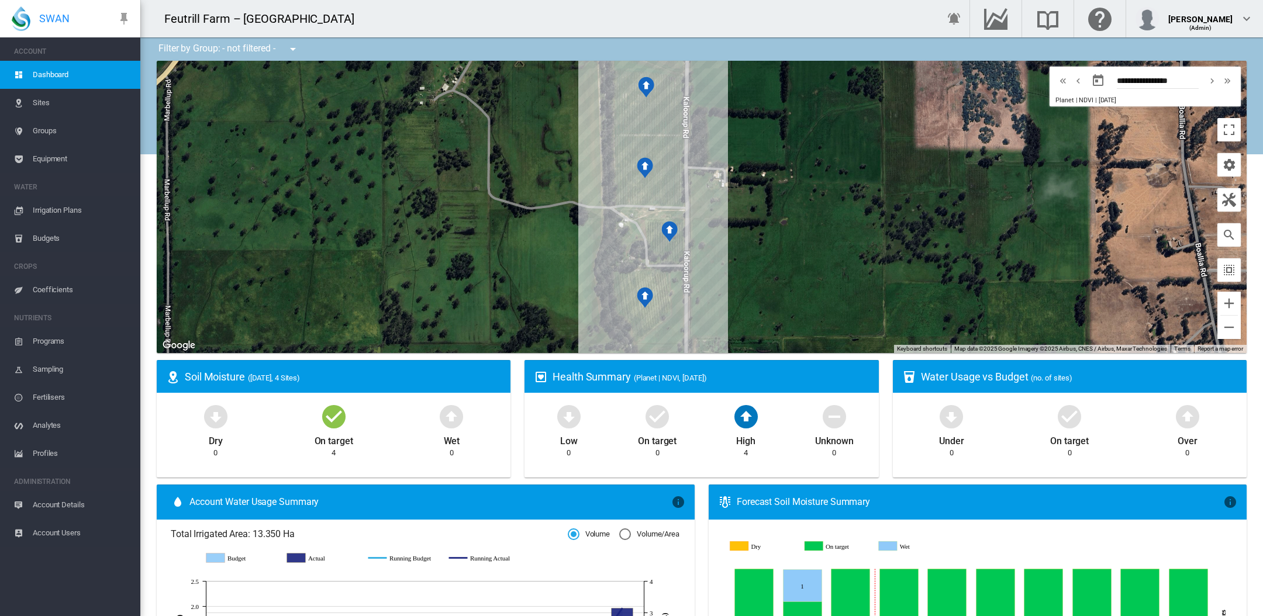  What do you see at coordinates (21, 19) in the screenshot?
I see `img: SWAN-Landscape-Logo-Colour-drop.png` at bounding box center [21, 19].